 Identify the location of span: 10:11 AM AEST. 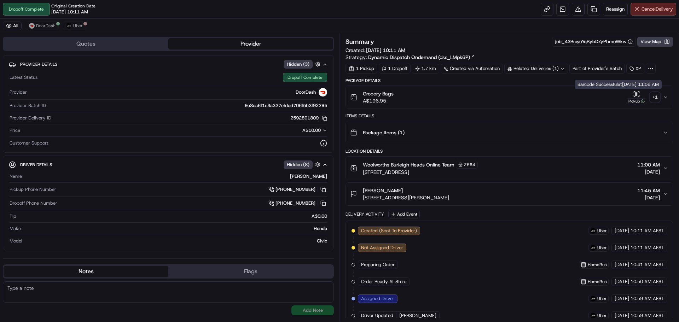
(648, 248).